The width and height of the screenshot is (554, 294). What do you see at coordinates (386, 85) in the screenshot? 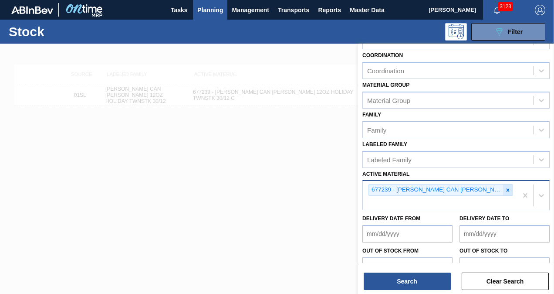
I see `label: Material Group` at bounding box center [386, 85].